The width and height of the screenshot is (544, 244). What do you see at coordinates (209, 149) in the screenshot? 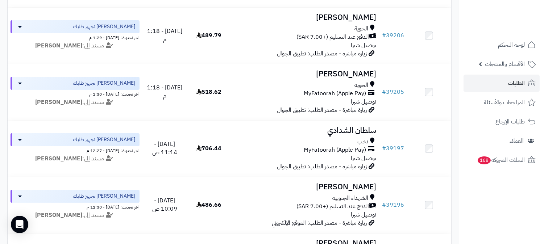
I see `span: 706.44` at bounding box center [209, 149].